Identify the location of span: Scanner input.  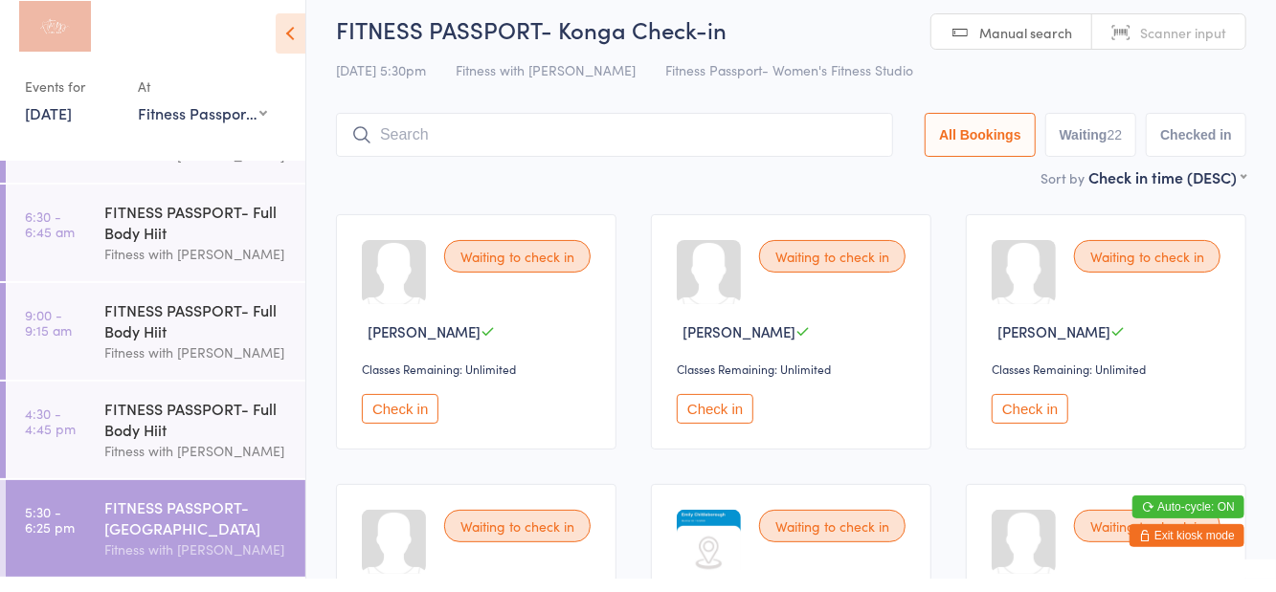
(1183, 46).